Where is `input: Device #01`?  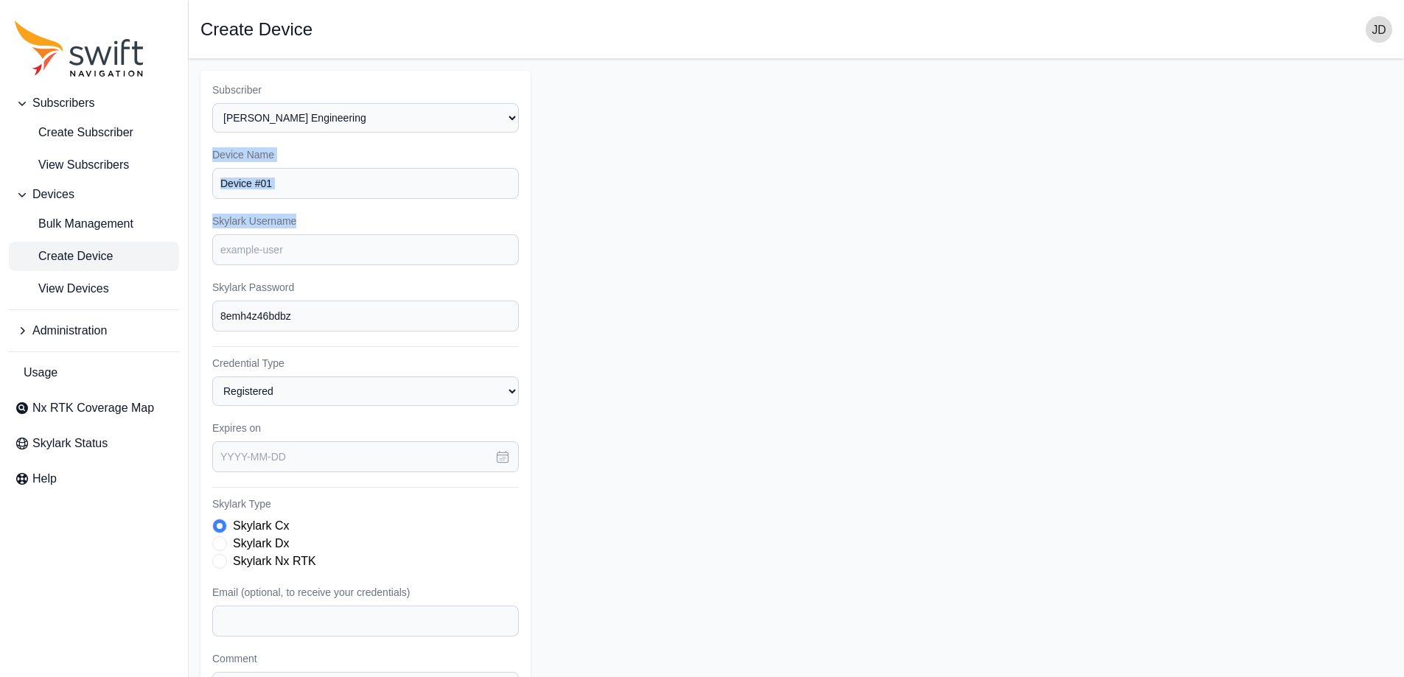
input: Device #01 is located at coordinates (365, 183).